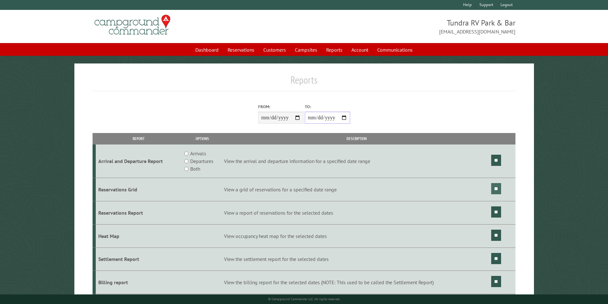 The height and width of the screenshot is (304, 608). I want to click on a: Reports, so click(334, 50).